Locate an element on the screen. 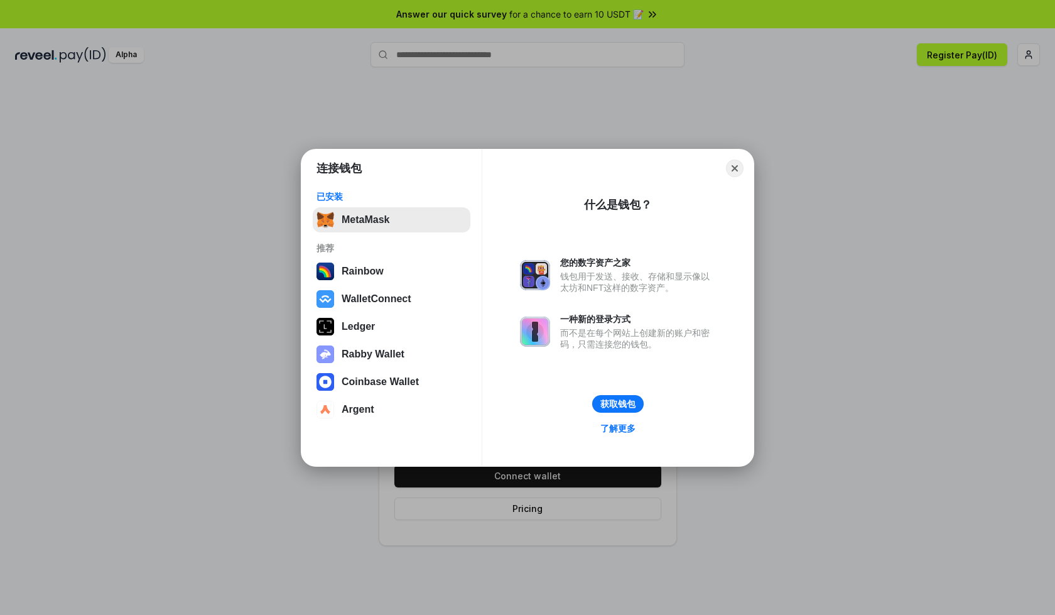 The width and height of the screenshot is (1055, 615). button: Rainbow is located at coordinates (391, 271).